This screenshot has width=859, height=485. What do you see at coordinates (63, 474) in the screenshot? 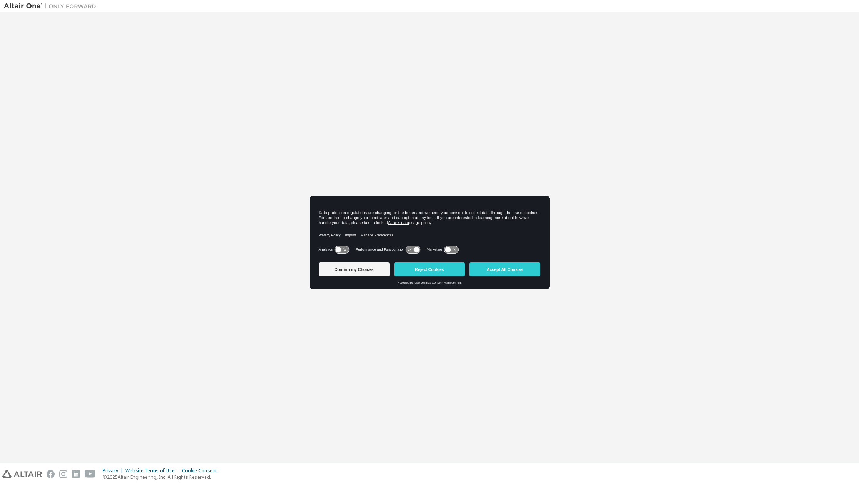
I see `img: instagram.svg` at bounding box center [63, 474].